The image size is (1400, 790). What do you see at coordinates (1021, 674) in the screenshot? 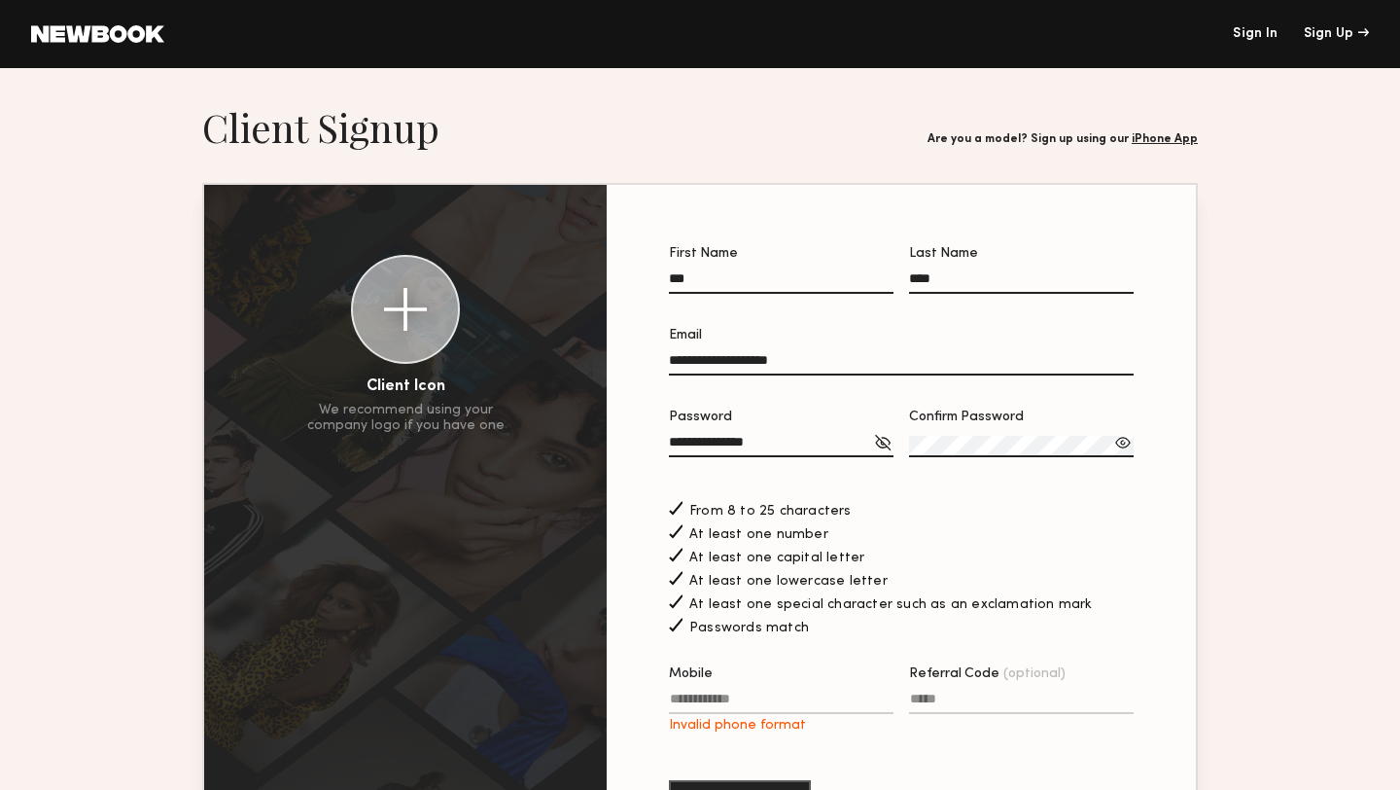
I see `div: Referral Code` at bounding box center [1021, 674].